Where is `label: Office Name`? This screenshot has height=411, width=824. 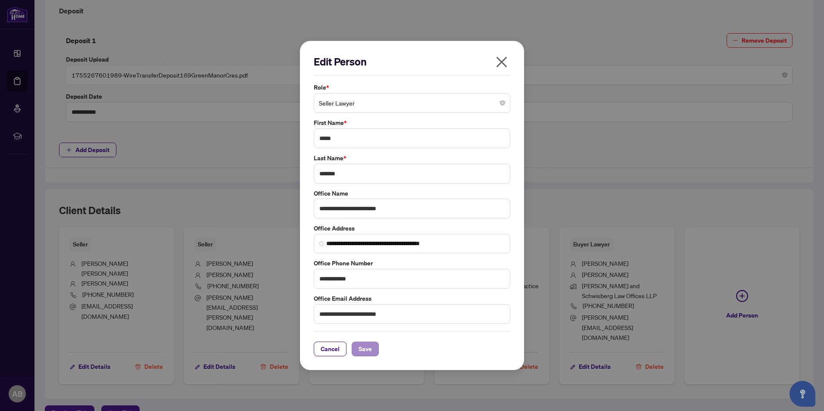 label: Office Name is located at coordinates (412, 193).